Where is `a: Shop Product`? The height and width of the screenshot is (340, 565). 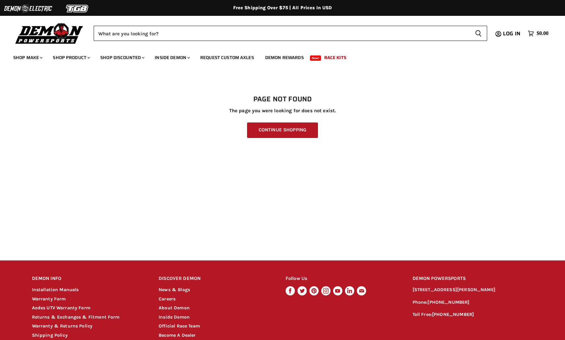
a: Shop Product is located at coordinates (71, 57).